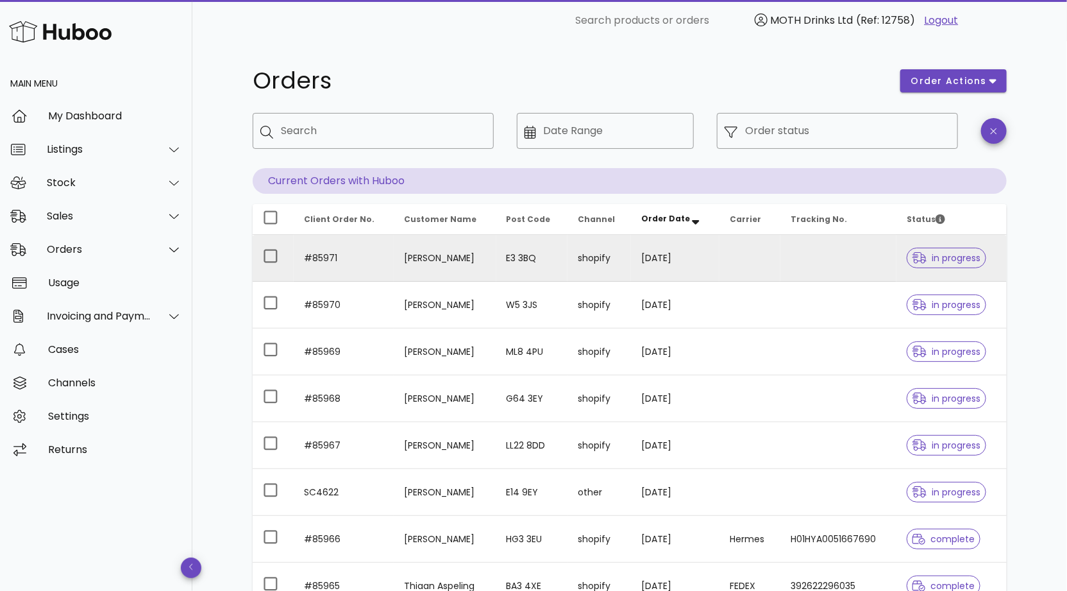 The image size is (1067, 591). Describe the element at coordinates (344, 258) in the screenshot. I see `td: #85971` at that location.